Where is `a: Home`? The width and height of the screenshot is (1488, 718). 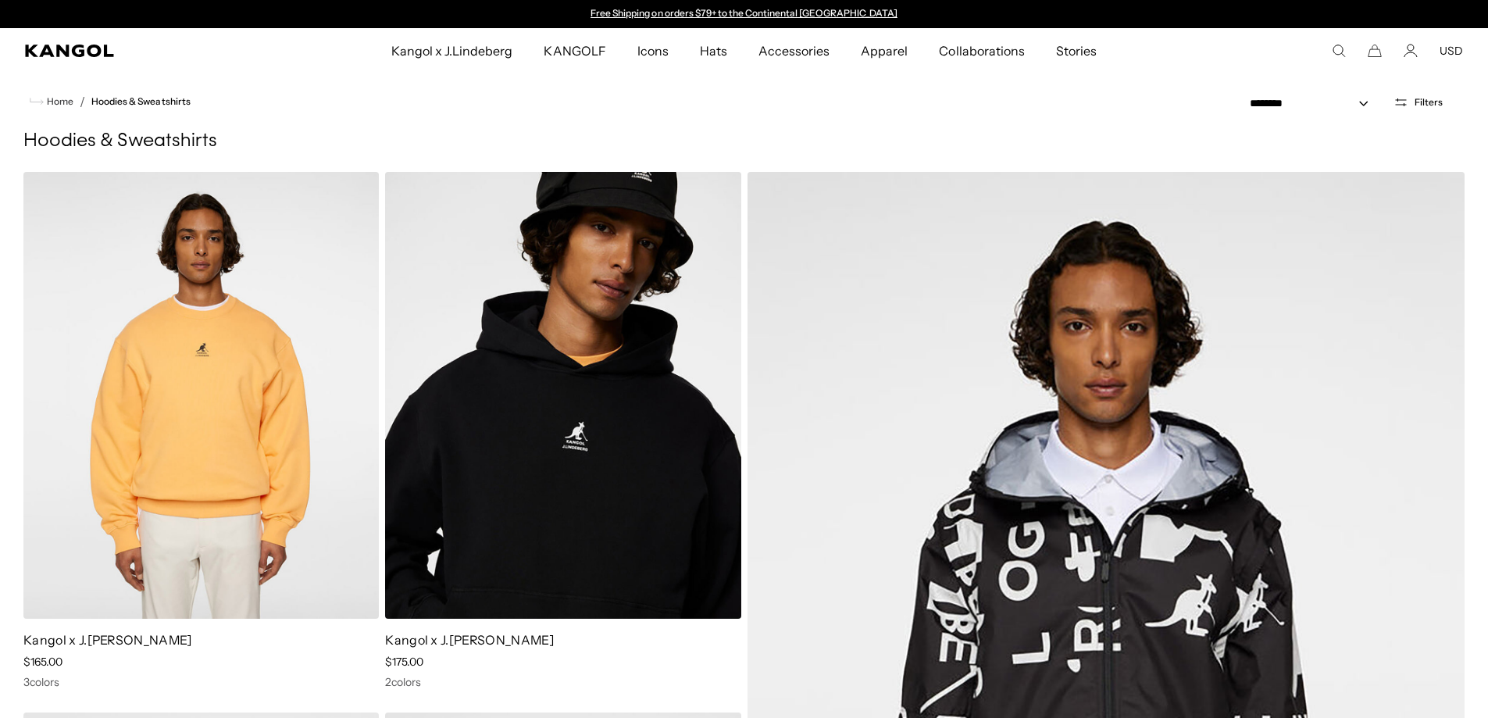 a: Home is located at coordinates (52, 102).